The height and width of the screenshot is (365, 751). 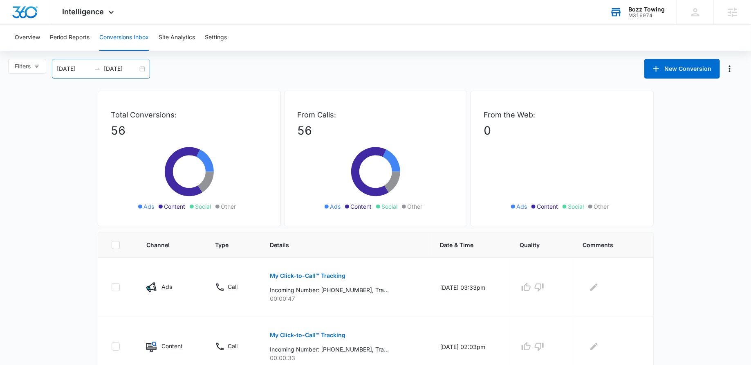 I want to click on p: 00:00:47, so click(x=345, y=298).